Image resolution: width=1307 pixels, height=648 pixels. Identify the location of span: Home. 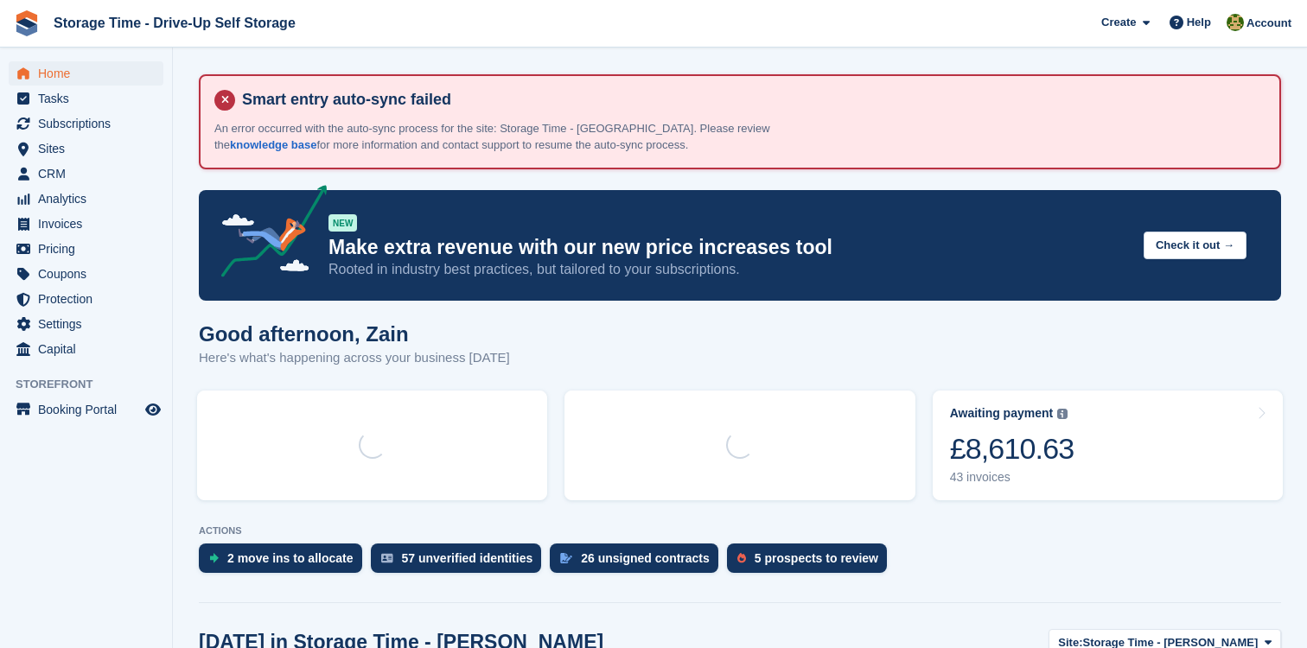
(90, 73).